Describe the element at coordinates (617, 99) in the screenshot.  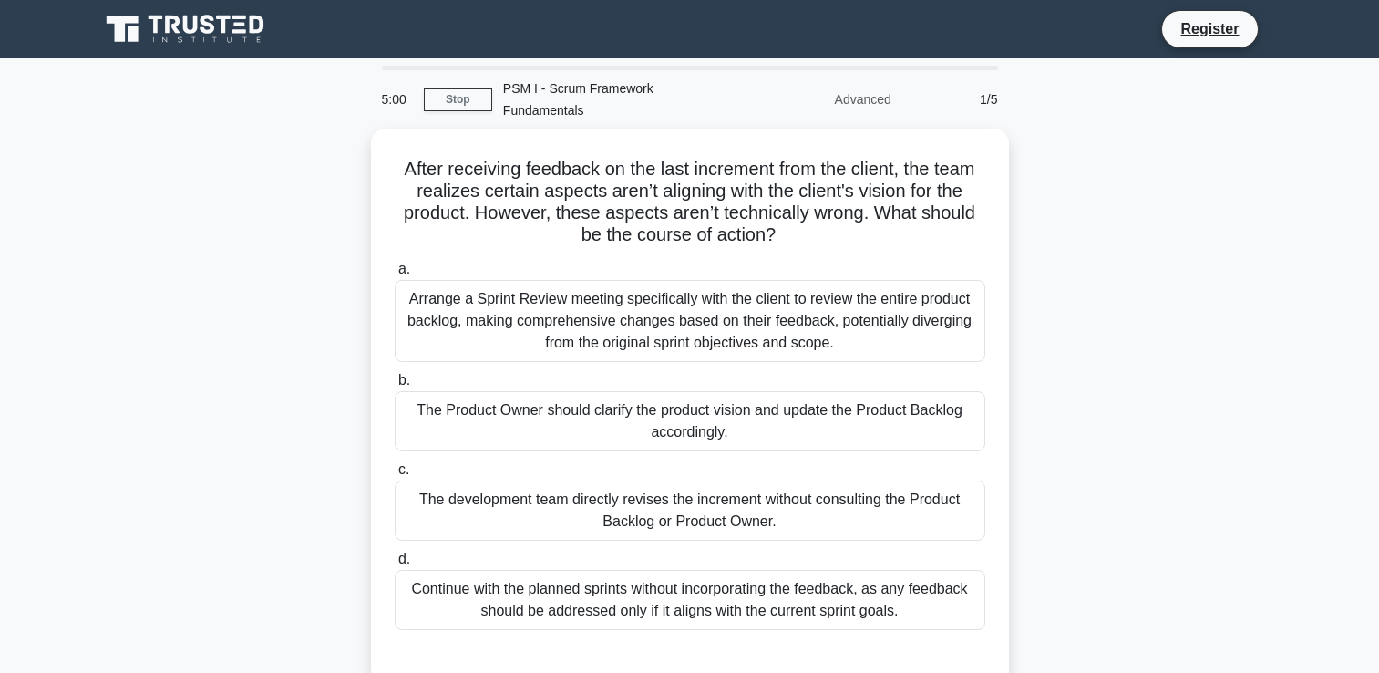
I see `div: PSM I - Scrum Framework Fundamentals` at that location.